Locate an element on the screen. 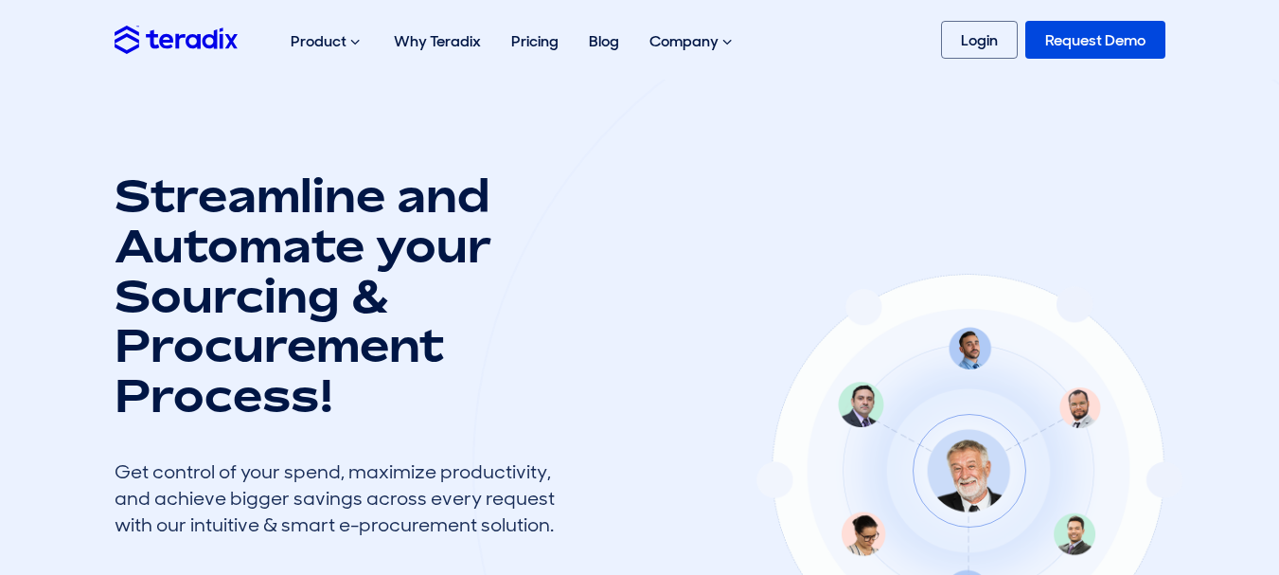 Image resolution: width=1279 pixels, height=575 pixels. div: Company is located at coordinates (692, 42).